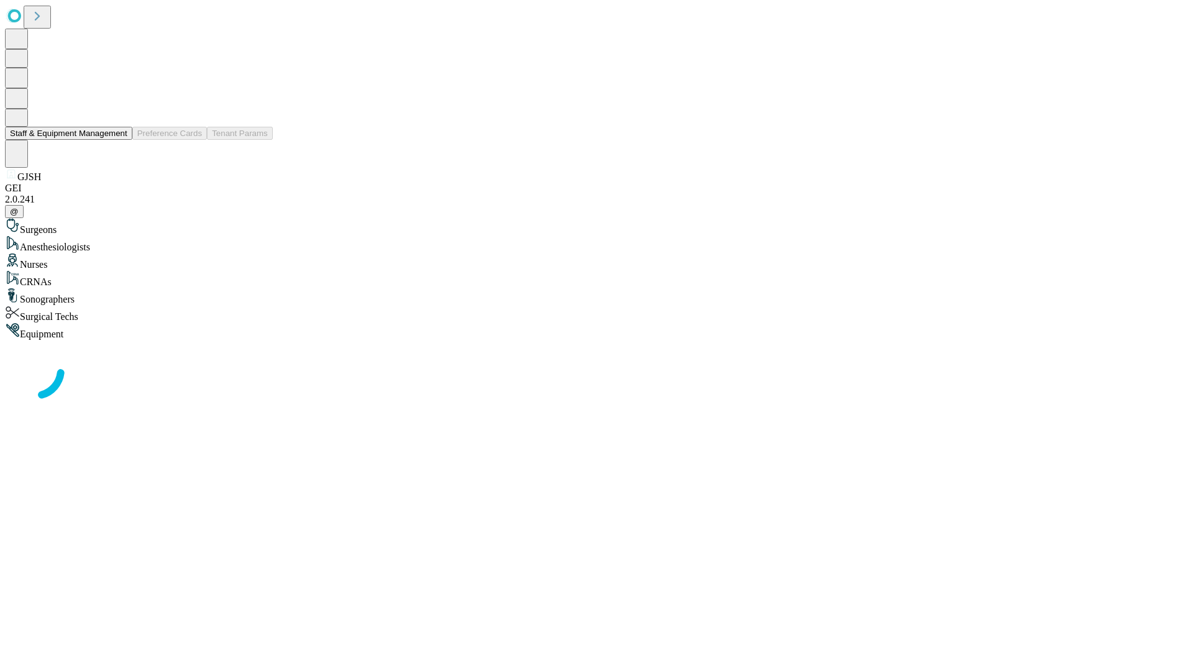 This screenshot has width=1193, height=671. Describe the element at coordinates (597, 199) in the screenshot. I see `div: 2.0.241` at that location.